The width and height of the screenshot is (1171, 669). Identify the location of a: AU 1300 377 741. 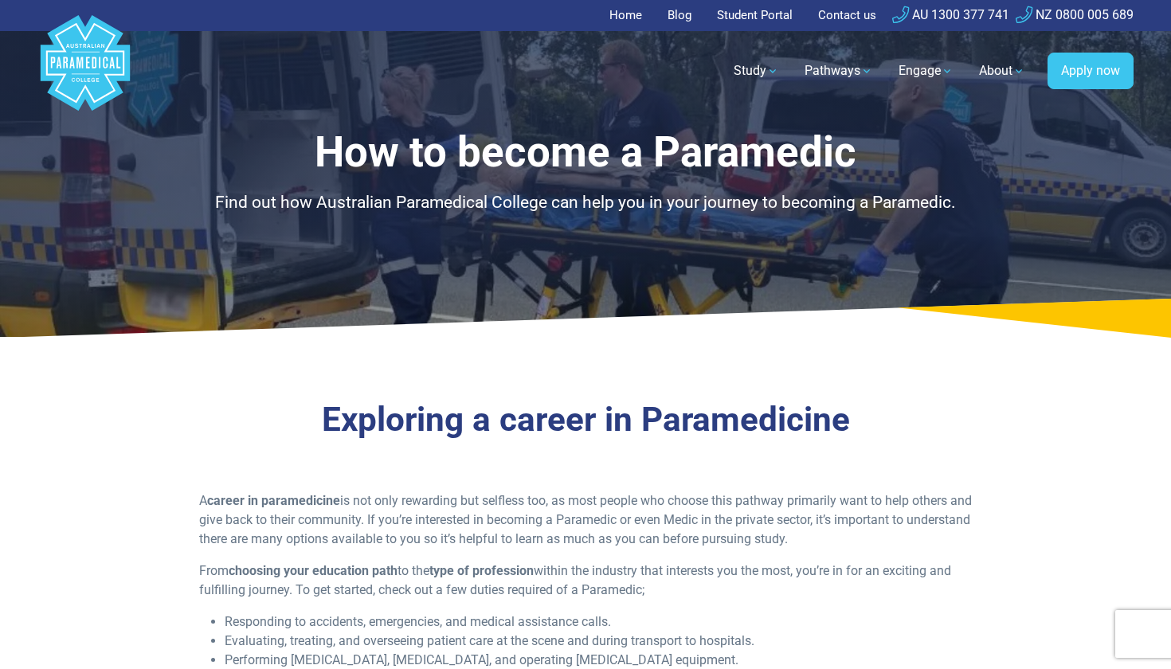
(950, 14).